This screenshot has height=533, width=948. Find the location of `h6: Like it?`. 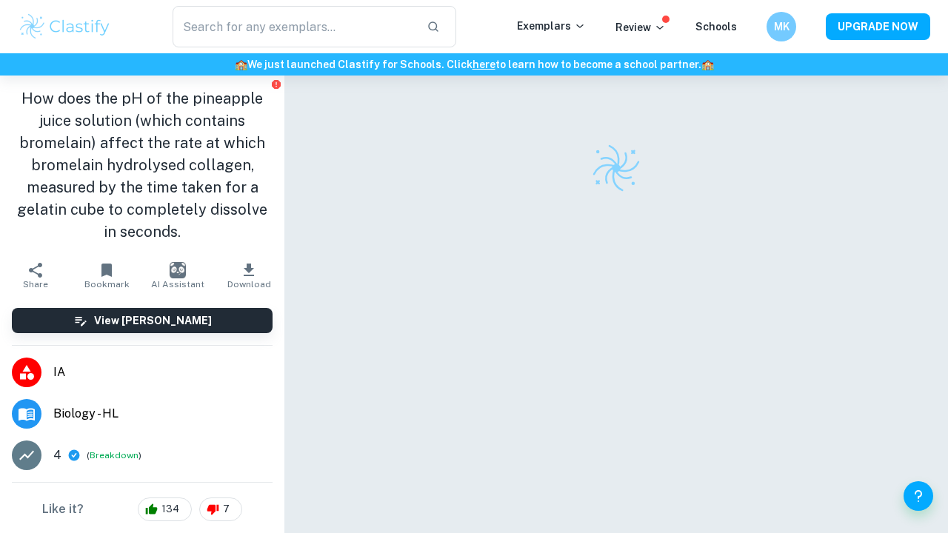

h6: Like it? is located at coordinates (63, 510).